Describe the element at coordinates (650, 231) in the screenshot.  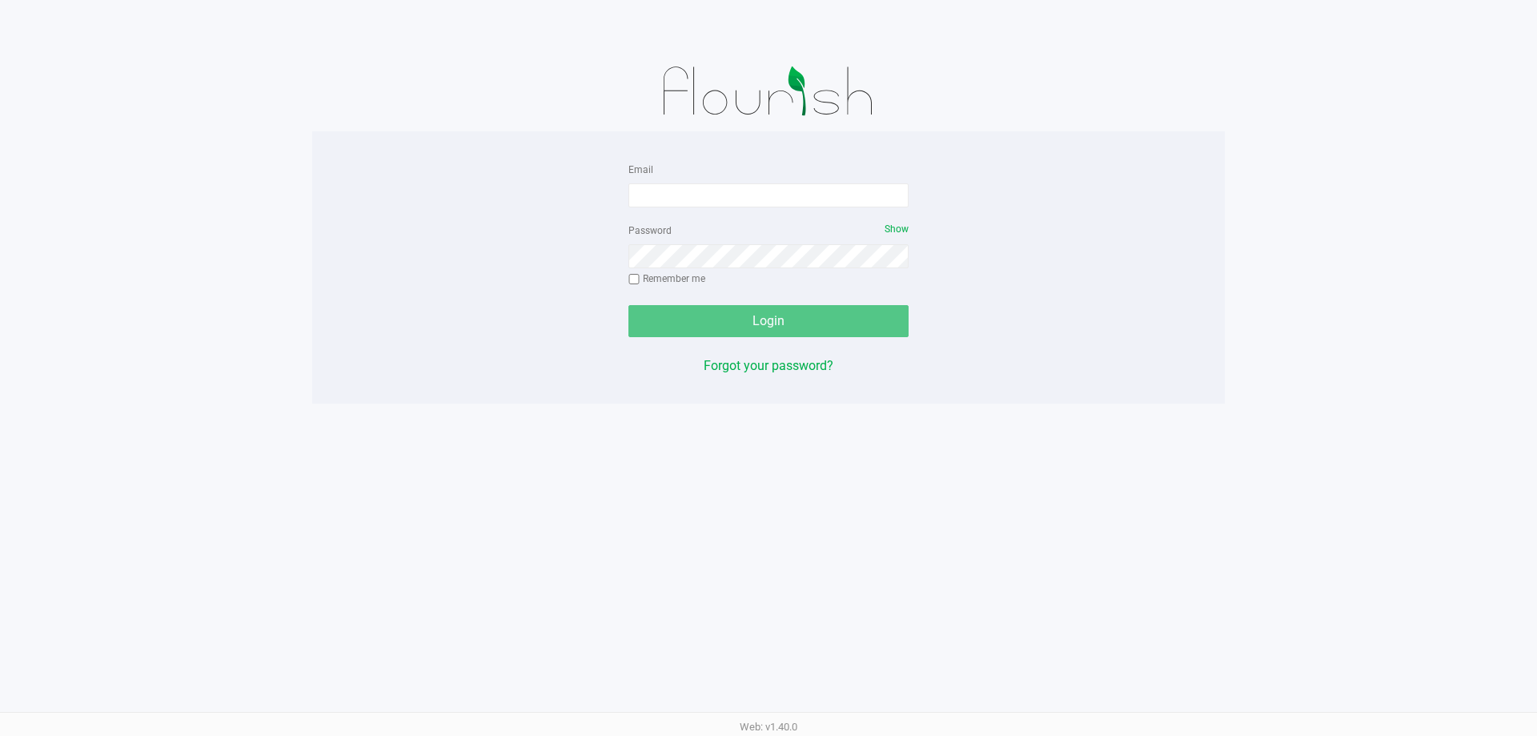
I see `label: Password` at that location.